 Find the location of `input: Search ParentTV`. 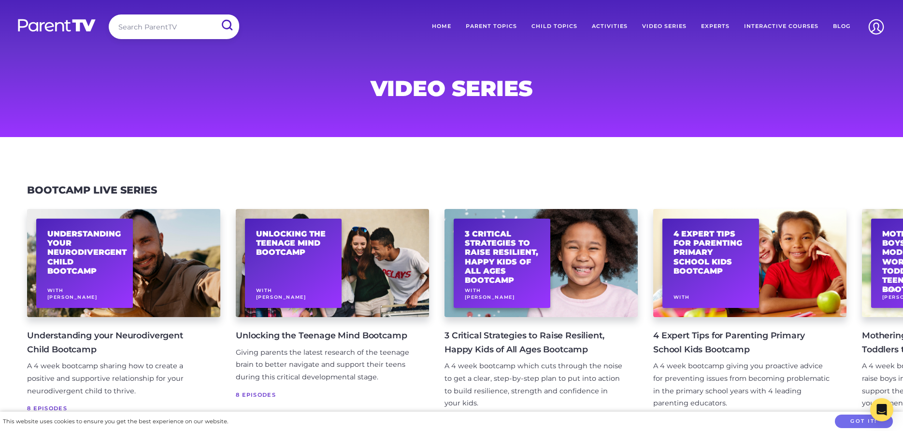

input: Search ParentTV is located at coordinates (174, 27).